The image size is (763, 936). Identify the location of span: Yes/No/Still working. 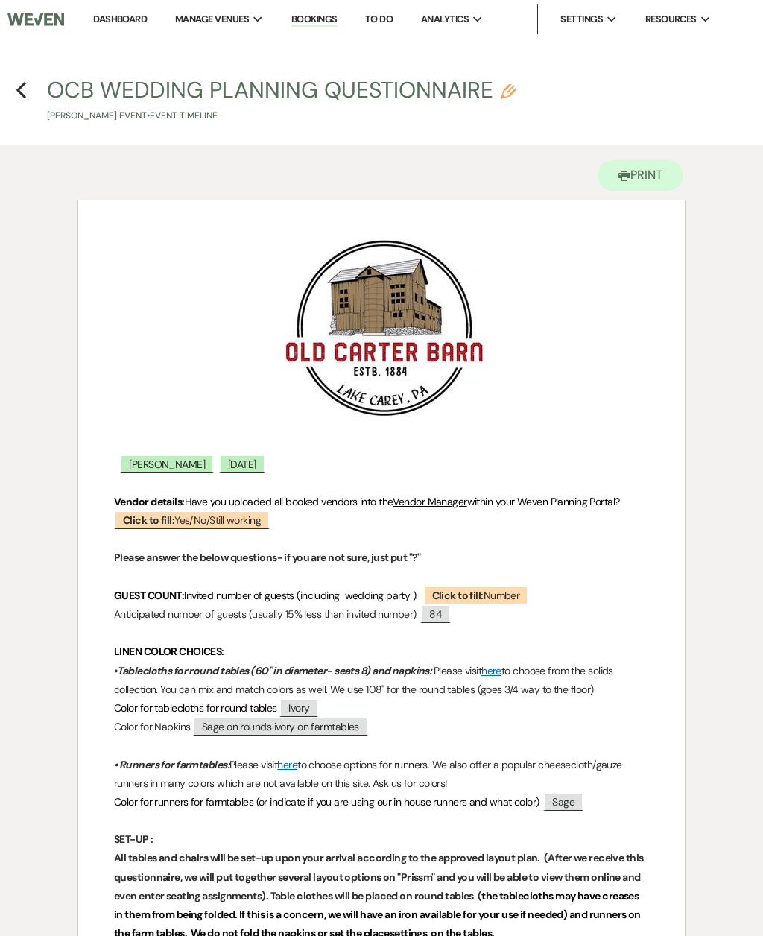
(191, 519).